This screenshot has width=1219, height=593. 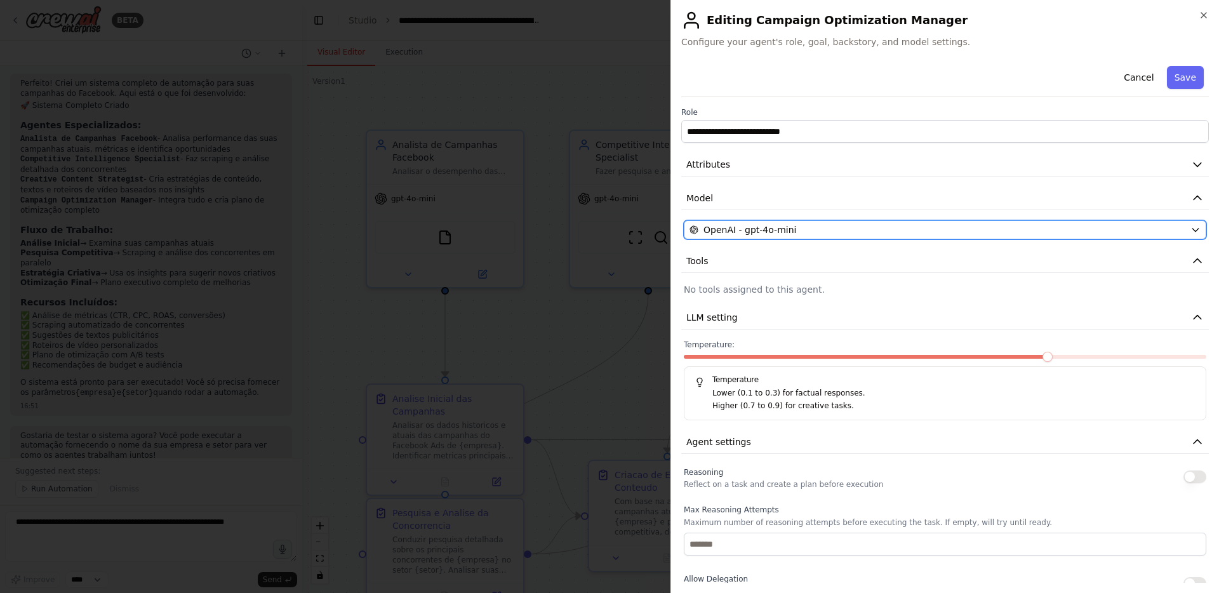 I want to click on span: Model, so click(x=700, y=198).